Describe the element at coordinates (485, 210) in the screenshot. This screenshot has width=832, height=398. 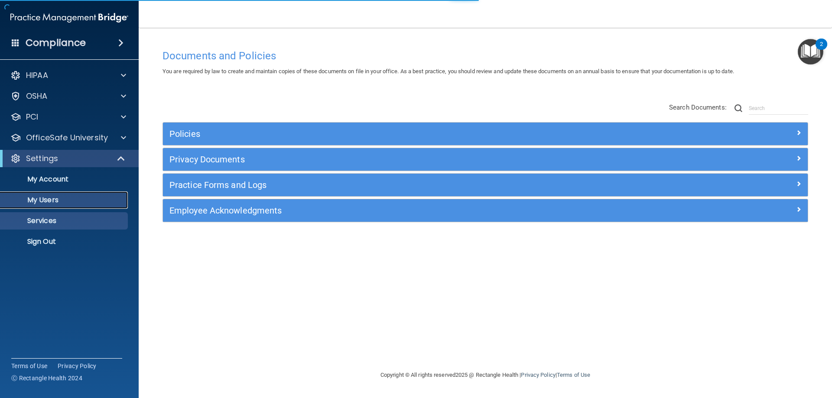
I see `a: Employee Acknowledgments` at that location.